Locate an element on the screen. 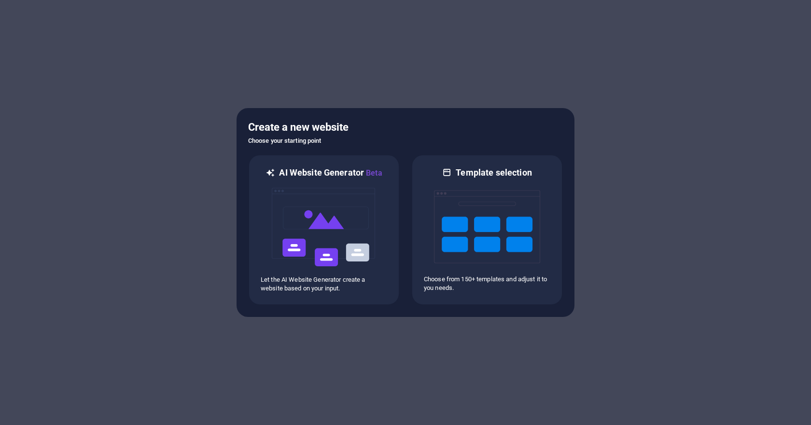 This screenshot has height=425, width=811. img: ai is located at coordinates (324, 227).